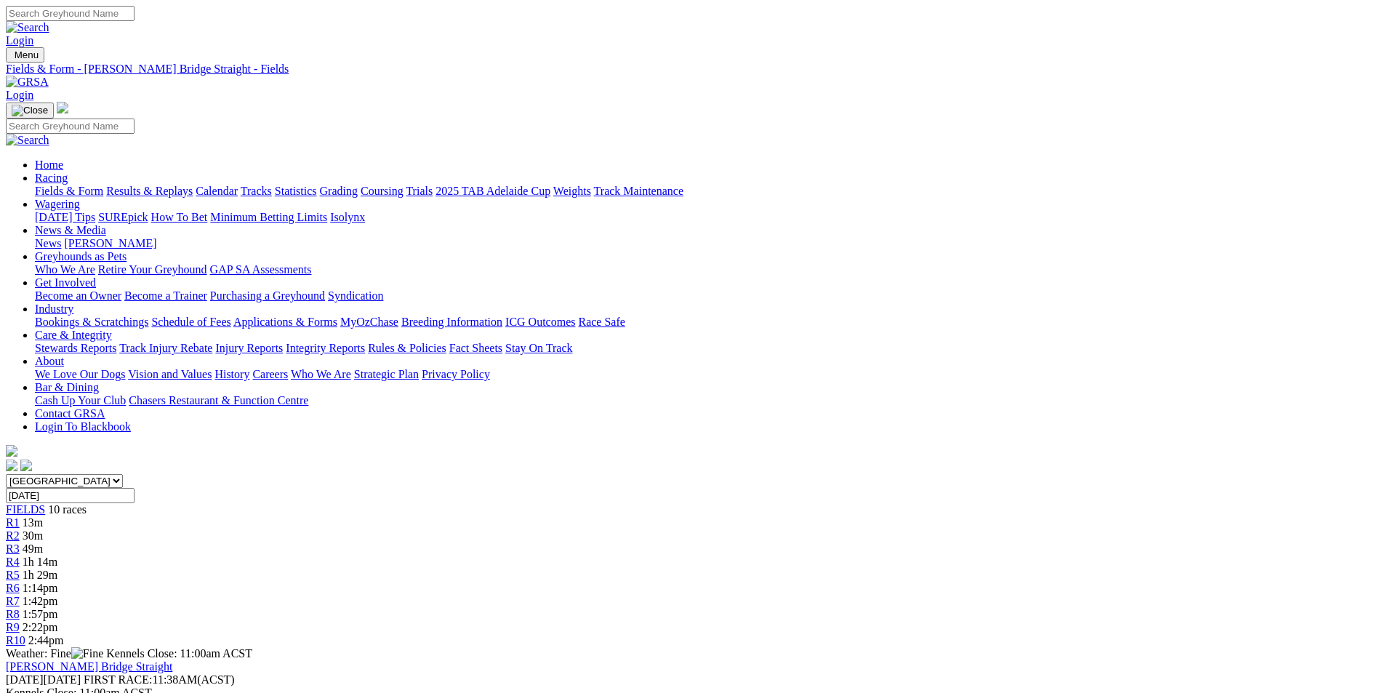 The width and height of the screenshot is (1385, 693). I want to click on a: We Love Our Dogs, so click(80, 374).